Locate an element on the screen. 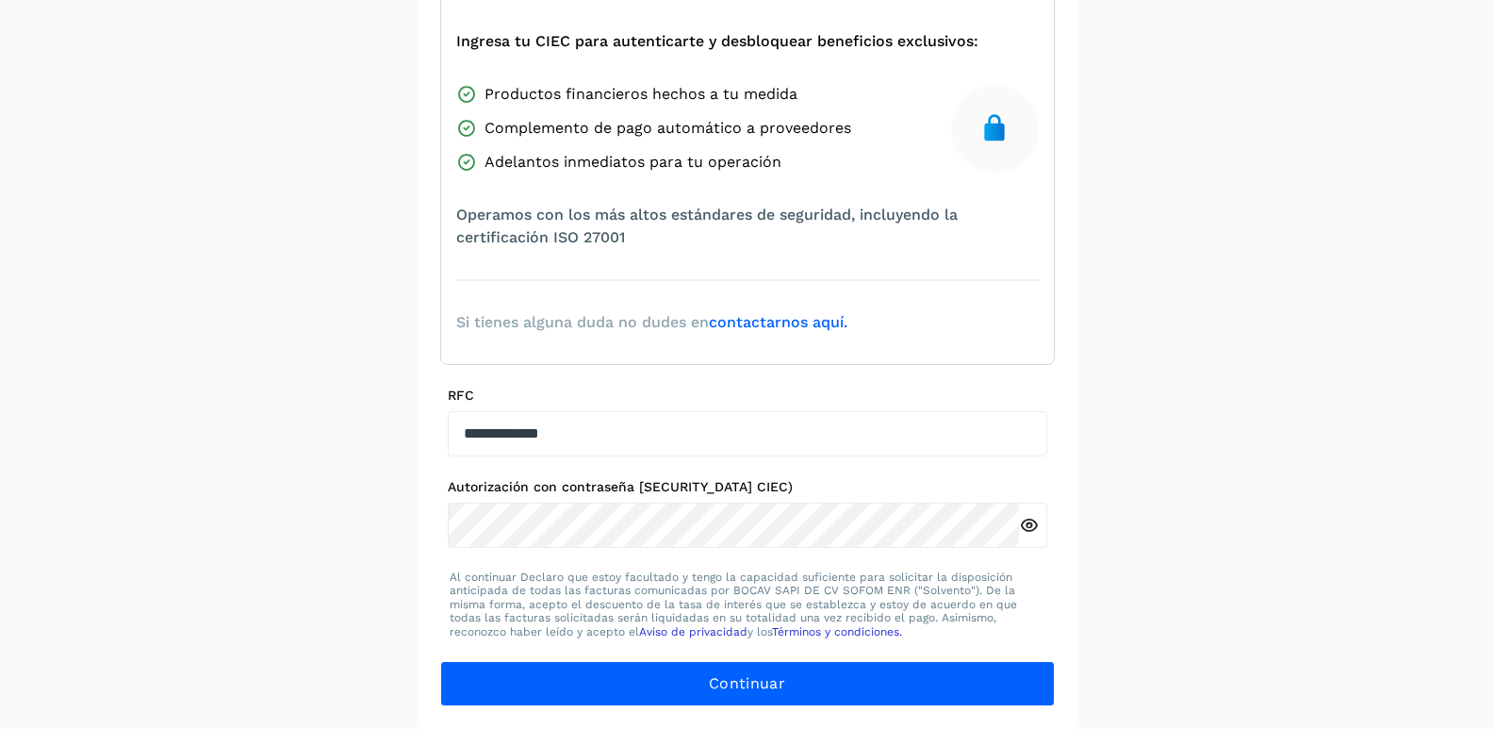  a: contactarnos aquí. is located at coordinates (778, 321).